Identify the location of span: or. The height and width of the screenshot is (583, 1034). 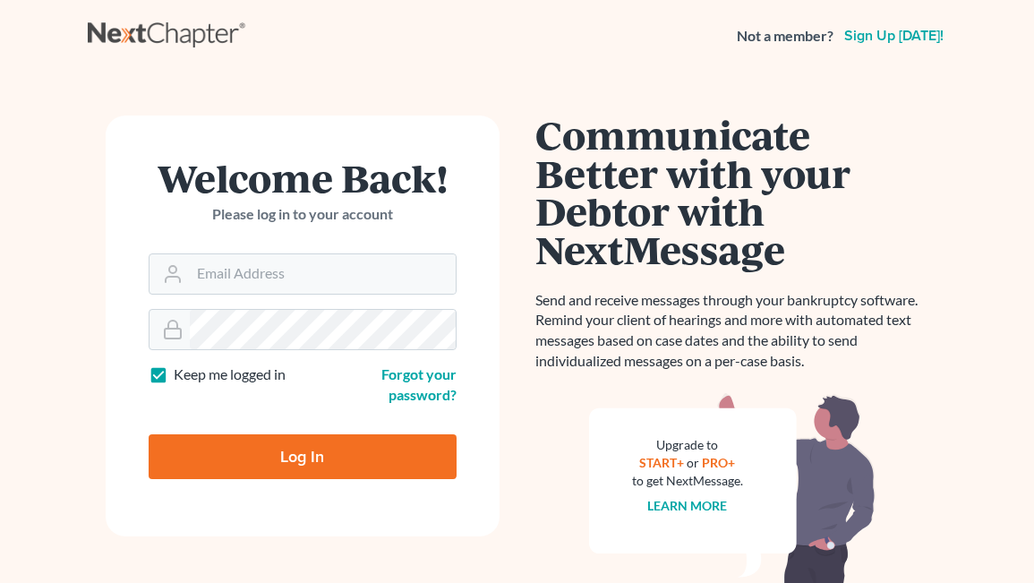
(693, 462).